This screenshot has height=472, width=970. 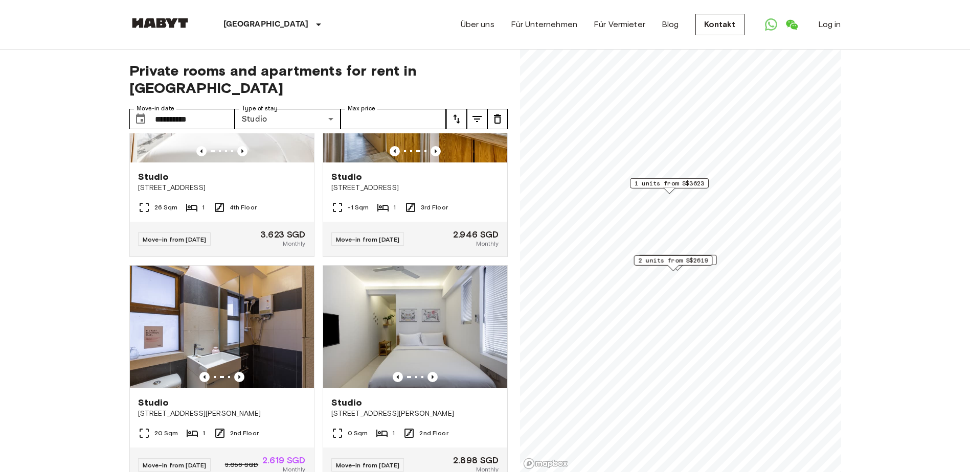 What do you see at coordinates (434, 208) in the screenshot?
I see `span: 3rd Floor` at bounding box center [434, 208].